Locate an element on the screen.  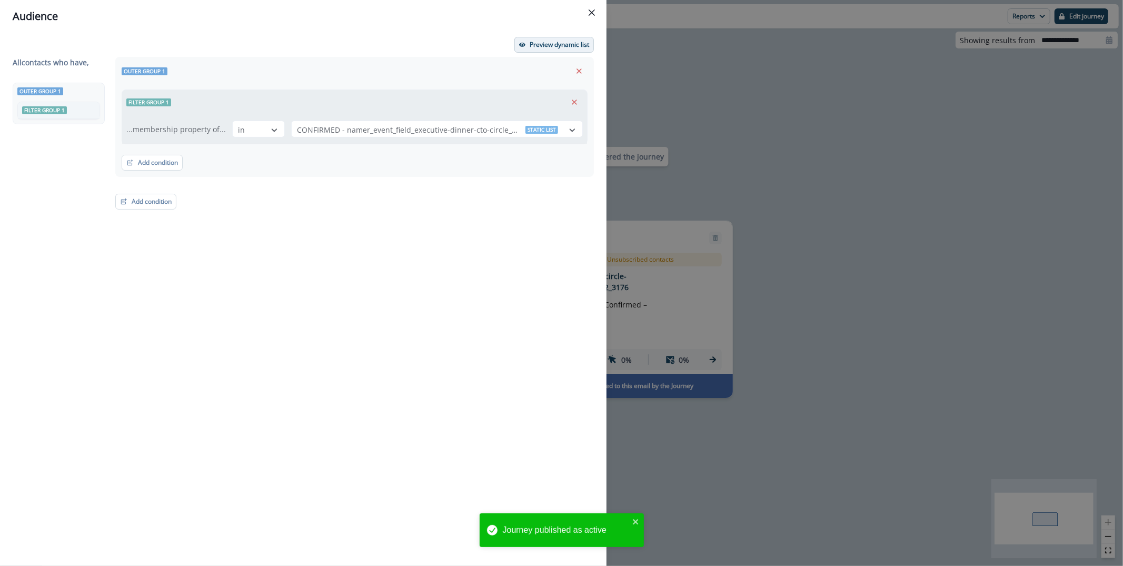
p: Preview dynamic list is located at coordinates (559, 45).